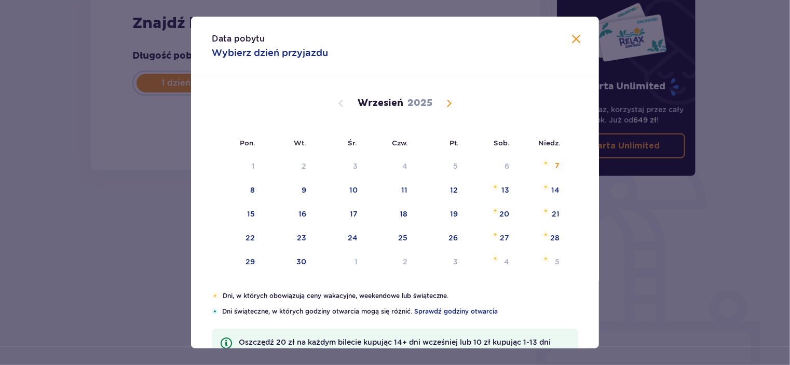 The image size is (790, 365). What do you see at coordinates (288, 167) in the screenshot?
I see `td: Not available. wtorek, 2 września 2025` at bounding box center [288, 167].